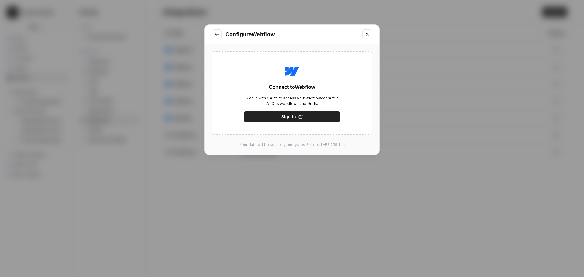 The height and width of the screenshot is (277, 584). I want to click on span: Sign in with OAuth to access your Webflow content in AirOps workflows and Grids., so click(292, 101).